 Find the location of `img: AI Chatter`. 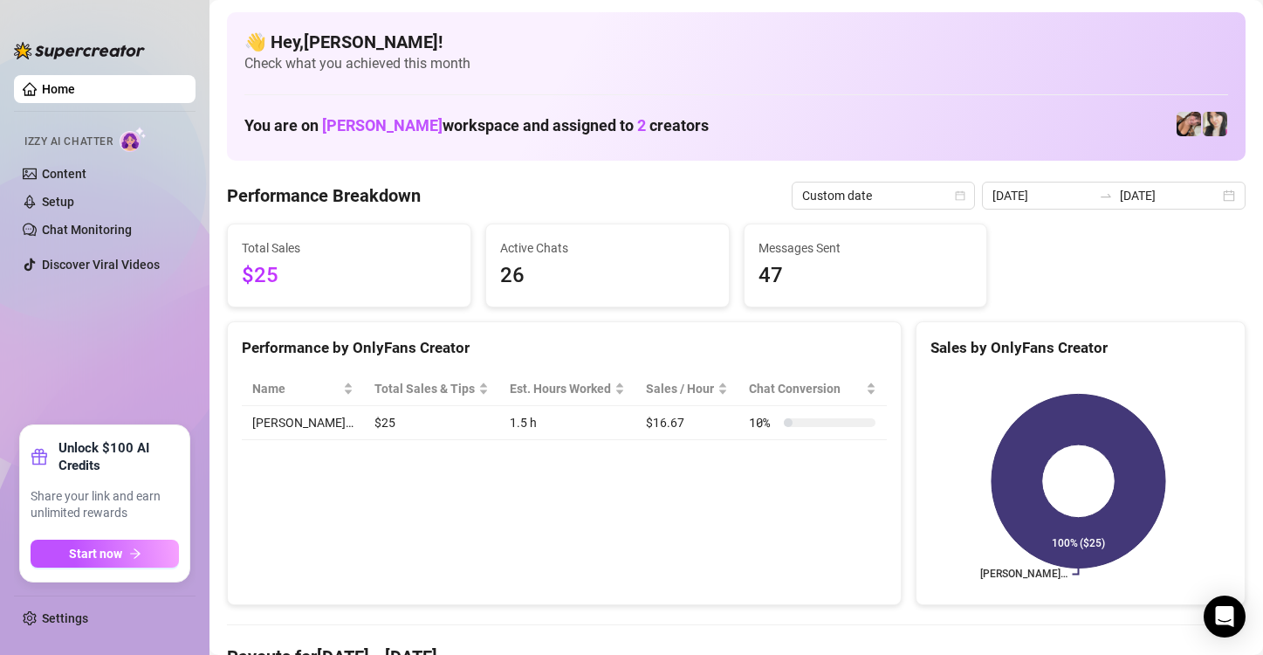

img: AI Chatter is located at coordinates (133, 139).